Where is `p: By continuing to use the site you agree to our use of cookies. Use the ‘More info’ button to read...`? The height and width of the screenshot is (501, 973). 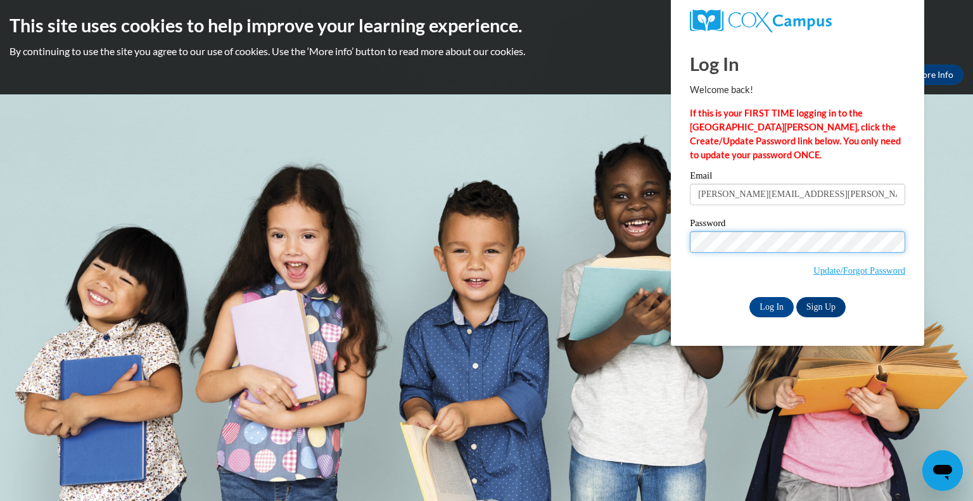
p: By continuing to use the site you agree to our use of cookies. Use the ‘More info’ button to read... is located at coordinates (486, 51).